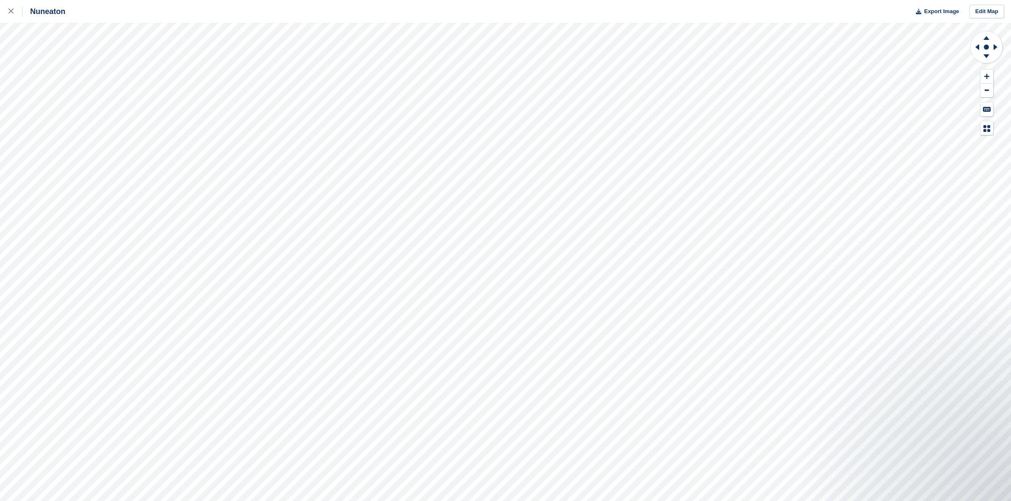  What do you see at coordinates (987, 128) in the screenshot?
I see `button: Map Legend` at bounding box center [987, 128].